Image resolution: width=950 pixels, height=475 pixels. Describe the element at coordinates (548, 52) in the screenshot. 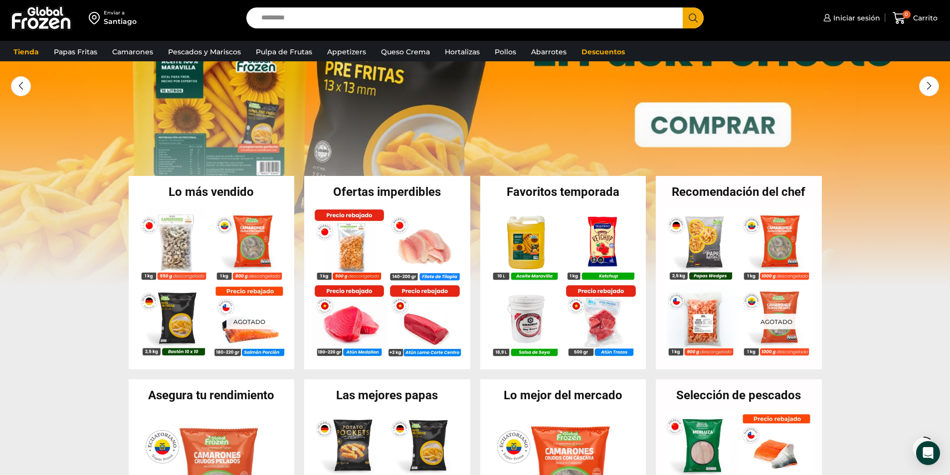

I see `a: Abarrotes` at that location.